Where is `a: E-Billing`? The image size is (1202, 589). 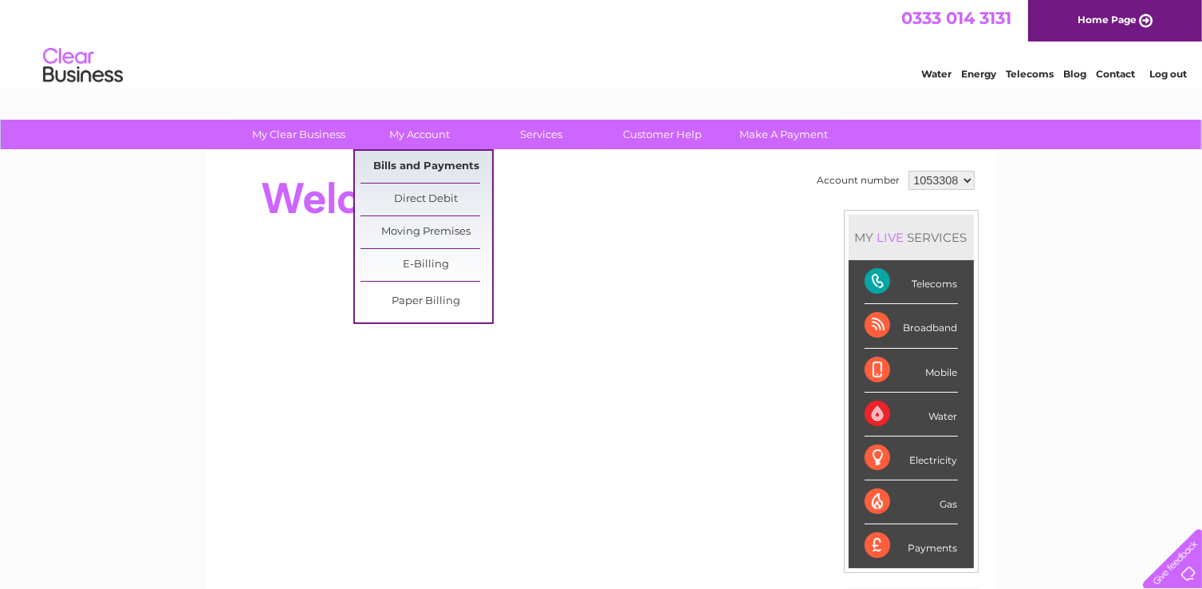
a: E-Billing is located at coordinates (426, 265).